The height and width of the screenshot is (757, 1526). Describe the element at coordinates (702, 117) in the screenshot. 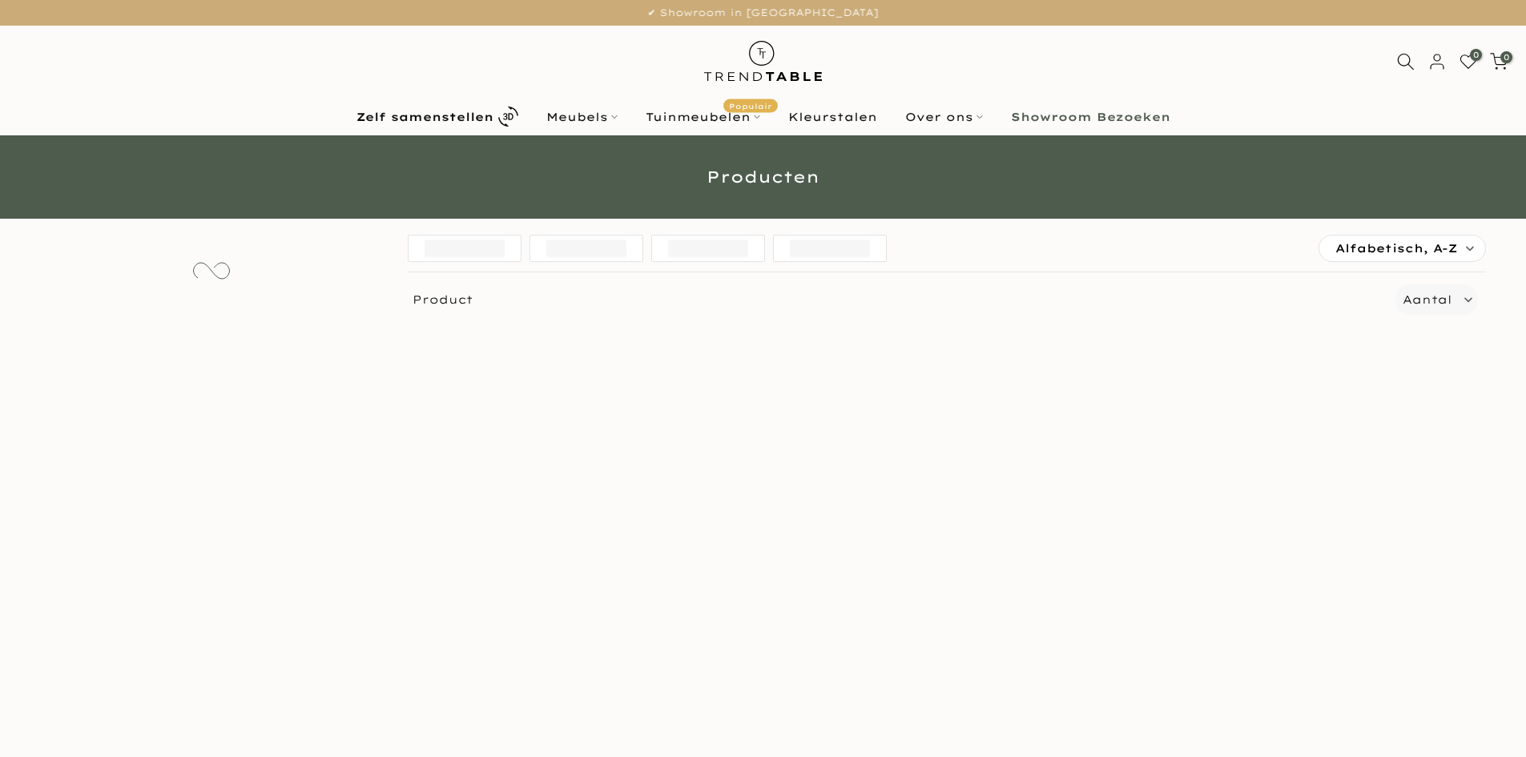

I see `a: TuinmeubelenPopulair` at that location.